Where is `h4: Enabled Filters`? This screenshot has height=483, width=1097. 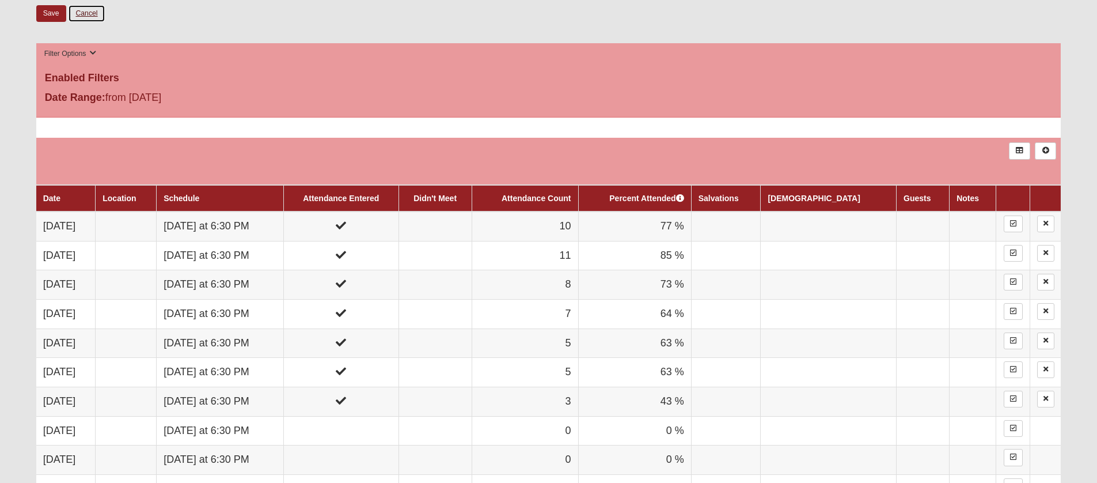 h4: Enabled Filters is located at coordinates (549, 78).